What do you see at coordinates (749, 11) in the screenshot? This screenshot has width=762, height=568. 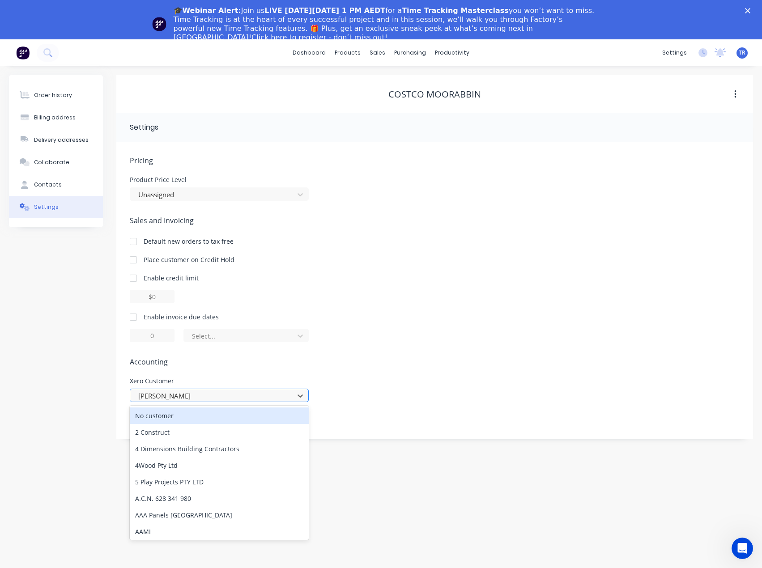 I see `div: Close` at bounding box center [749, 11].